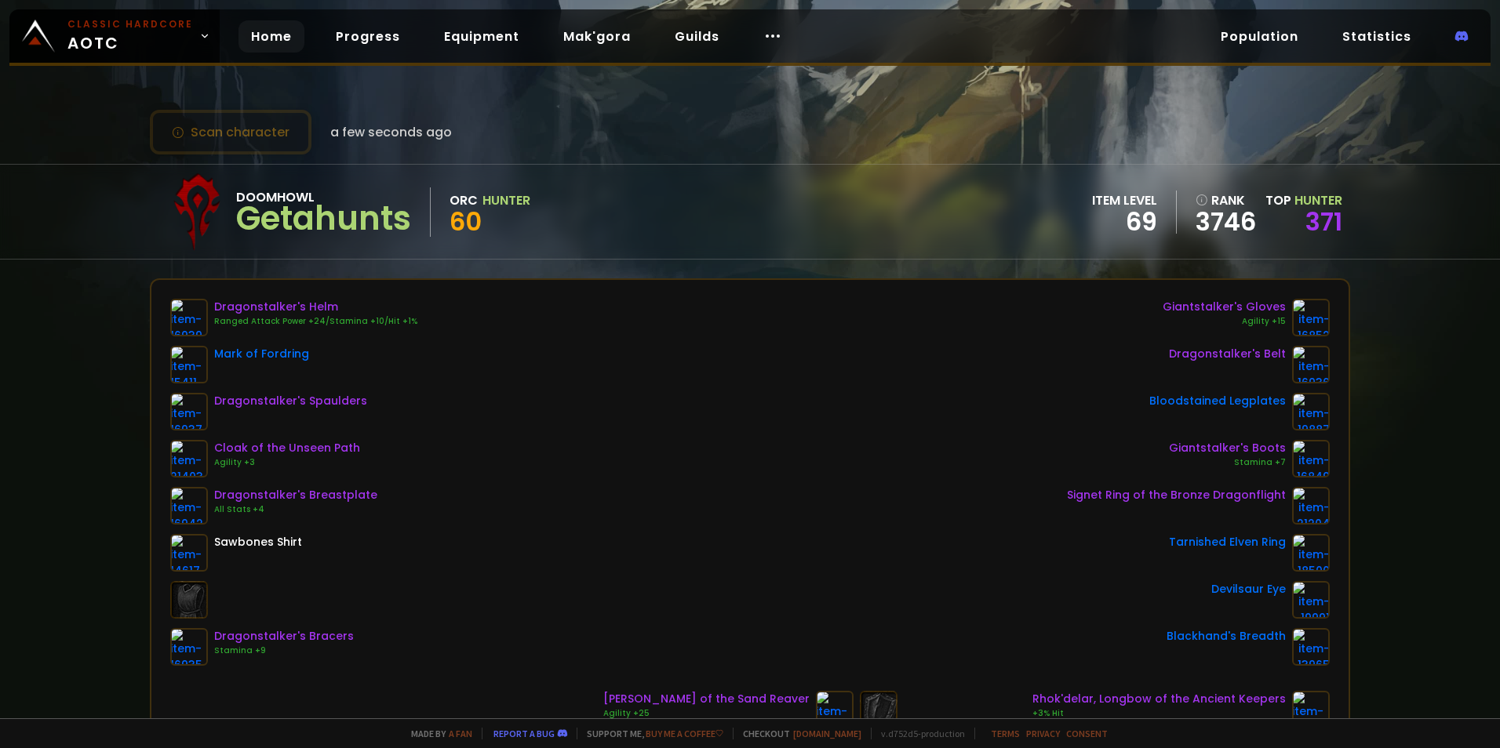 Image resolution: width=1500 pixels, height=748 pixels. Describe the element at coordinates (1227, 448) in the screenshot. I see `div: Giantstalker's Boots` at that location.